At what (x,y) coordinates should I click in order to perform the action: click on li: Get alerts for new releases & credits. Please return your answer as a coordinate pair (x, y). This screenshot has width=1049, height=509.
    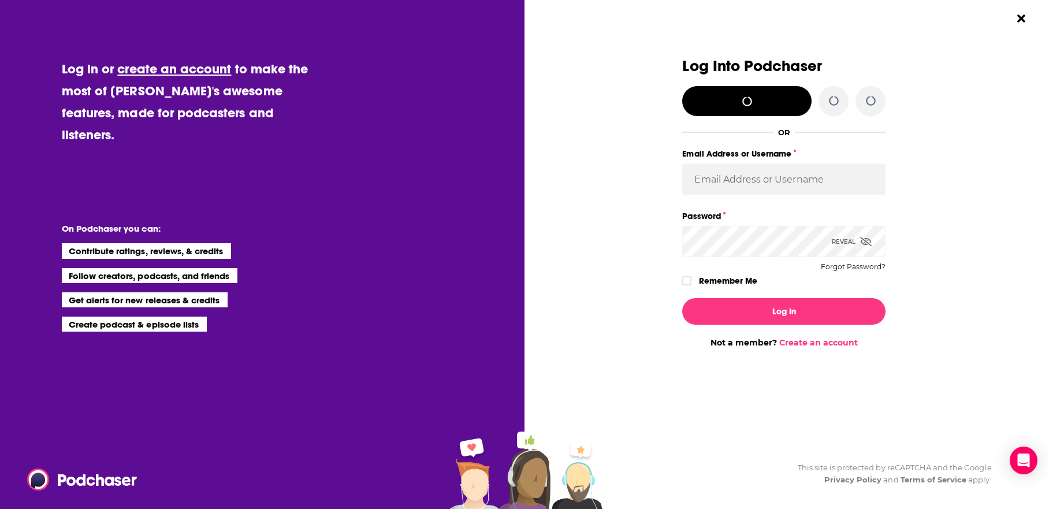
    Looking at the image, I should click on (144, 300).